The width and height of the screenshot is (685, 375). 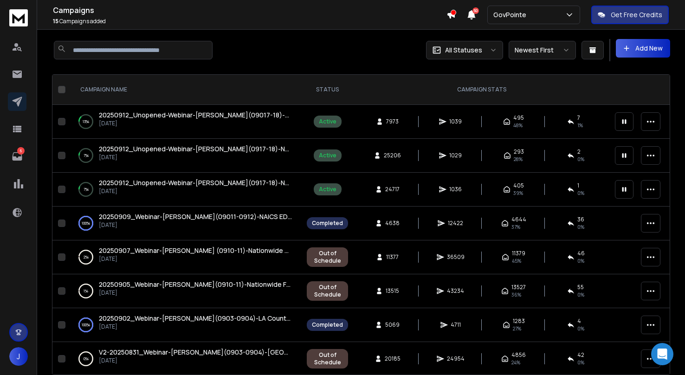 What do you see at coordinates (516, 295) in the screenshot?
I see `span: 36 %` at bounding box center [516, 295].